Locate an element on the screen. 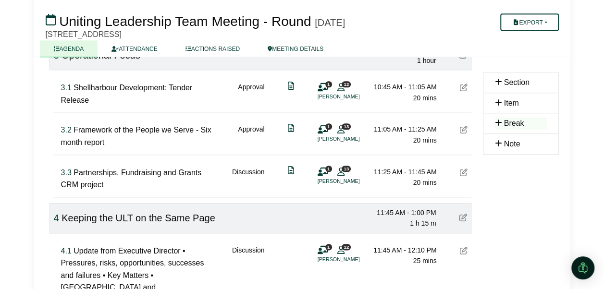 The image size is (604, 289). span: Shellharbour Development: Tender Release is located at coordinates (127, 94).